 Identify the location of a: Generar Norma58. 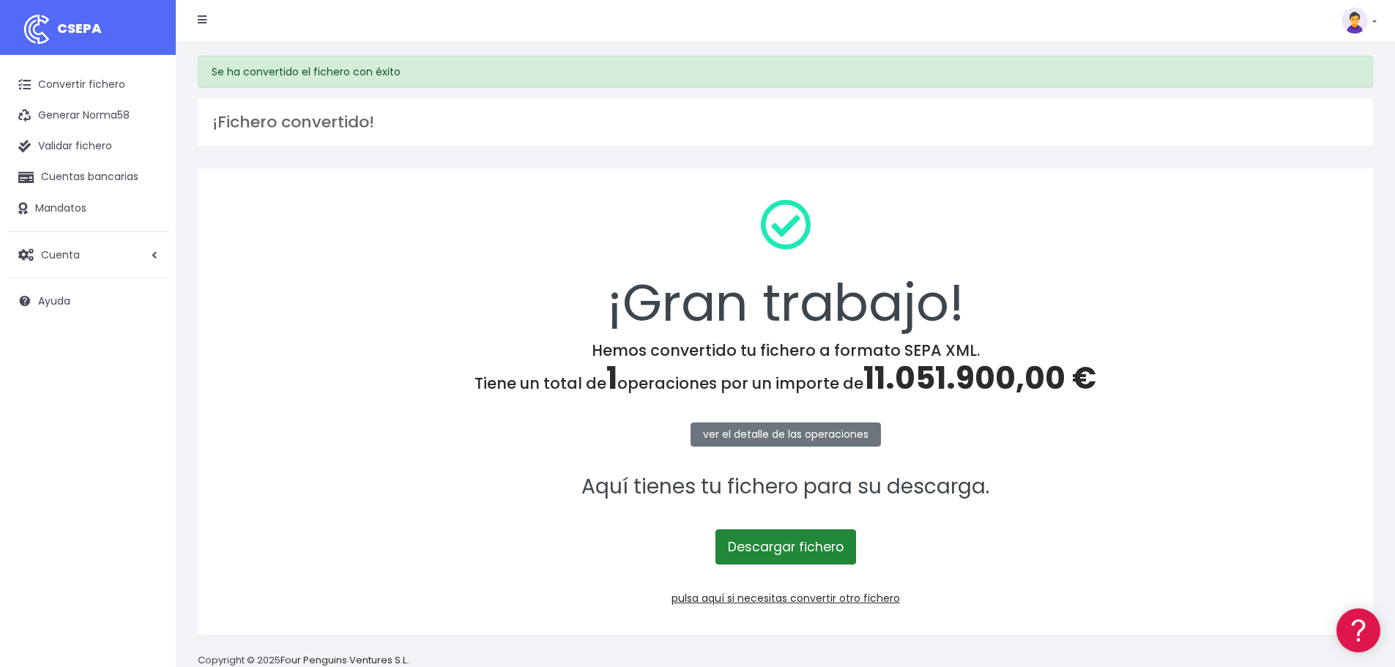
(88, 116).